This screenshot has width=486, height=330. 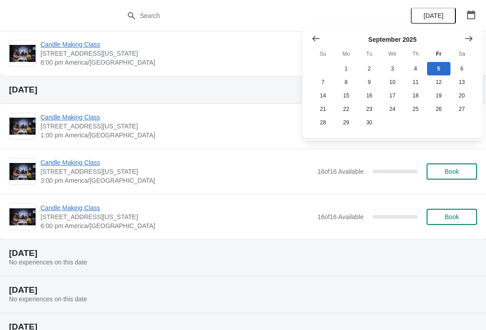 What do you see at coordinates (369, 82) in the screenshot?
I see `button: Tuesday September 9 2025` at bounding box center [369, 82].